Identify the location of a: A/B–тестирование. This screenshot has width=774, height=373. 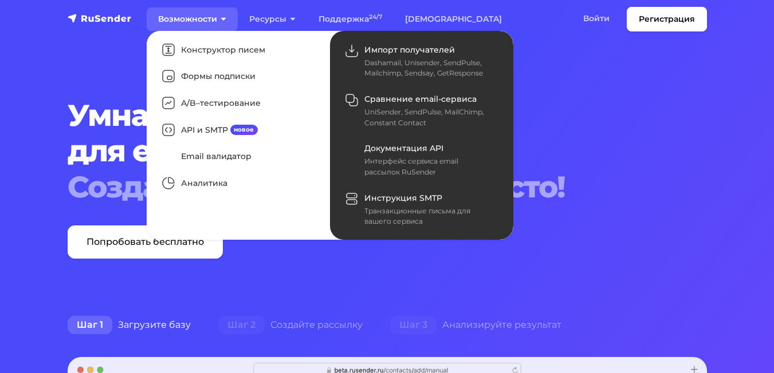
(238, 103).